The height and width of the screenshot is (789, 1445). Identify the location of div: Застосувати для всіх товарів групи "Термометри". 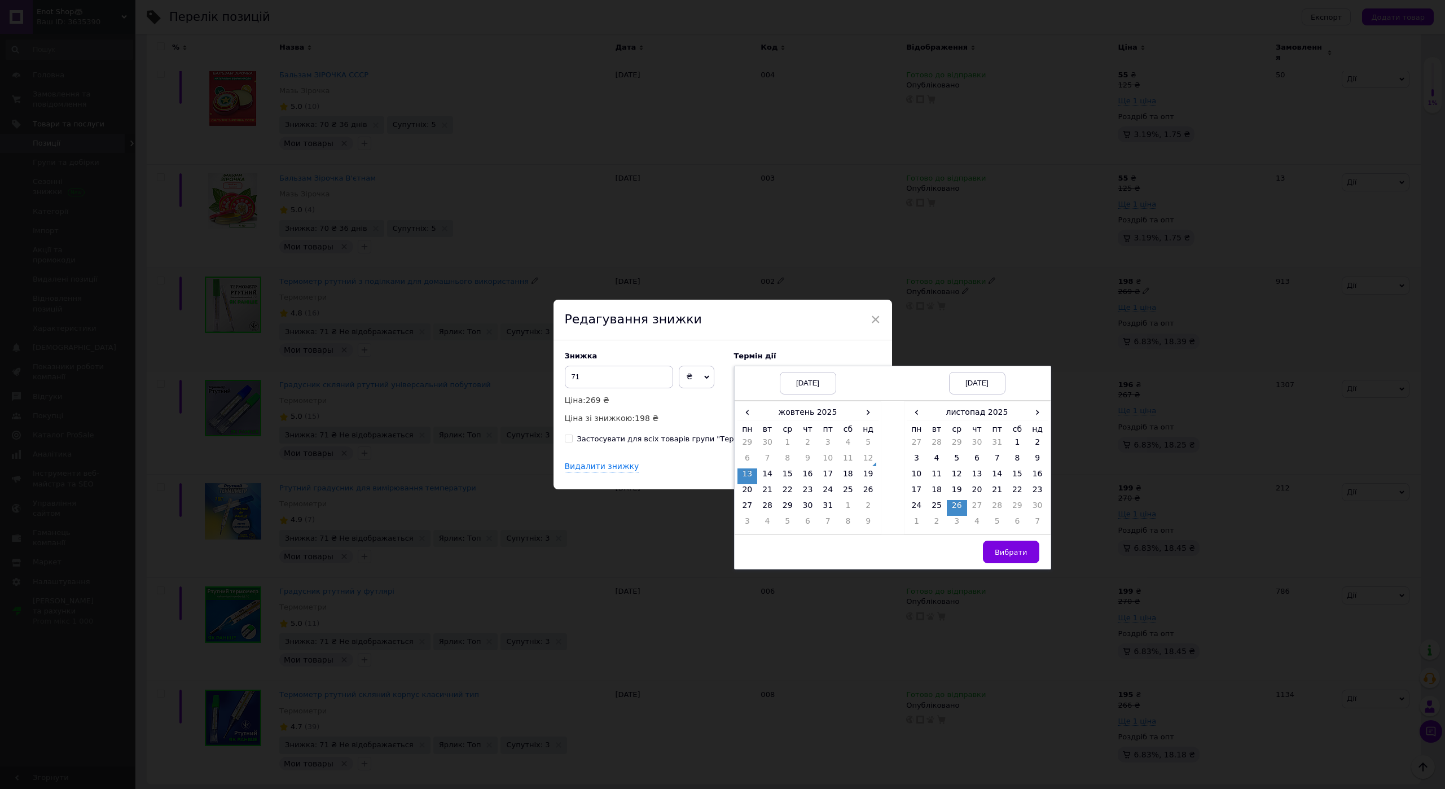
(674, 439).